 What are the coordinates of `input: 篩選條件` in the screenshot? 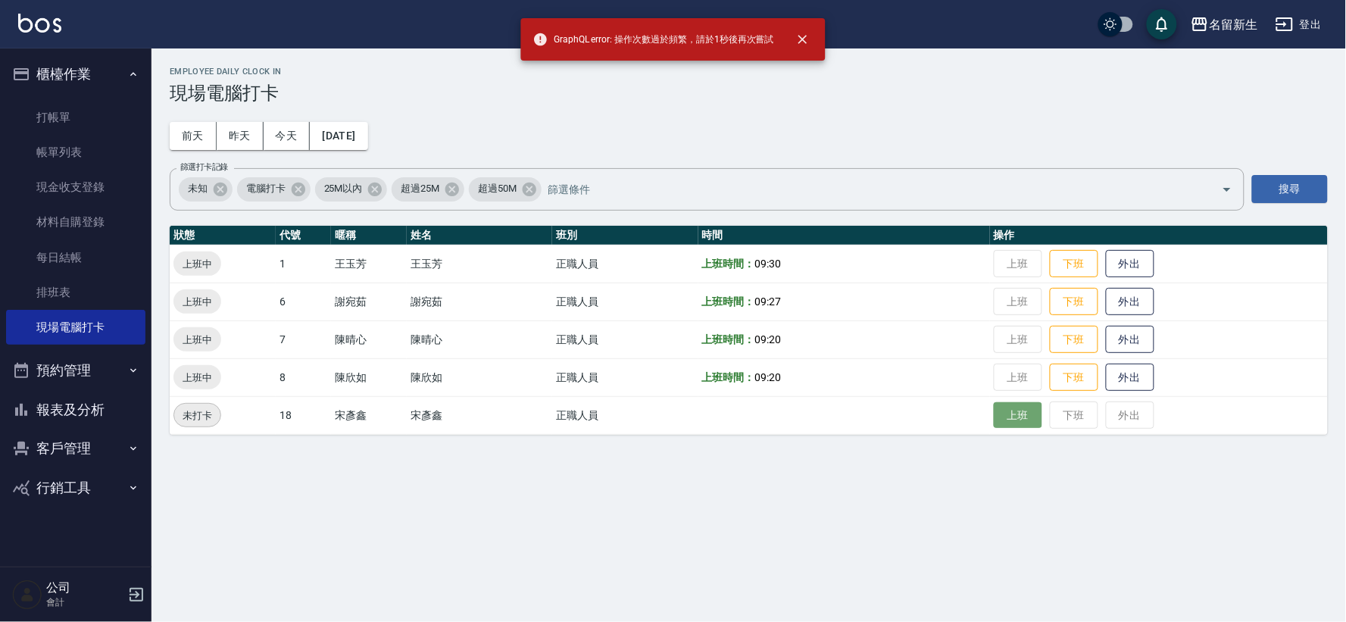 It's located at (869, 189).